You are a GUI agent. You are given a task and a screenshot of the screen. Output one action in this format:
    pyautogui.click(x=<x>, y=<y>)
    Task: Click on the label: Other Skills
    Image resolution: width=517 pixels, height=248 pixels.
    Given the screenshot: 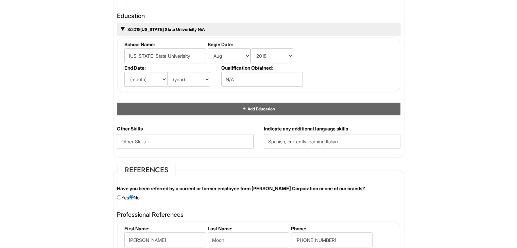 What is the action you would take?
    pyautogui.click(x=130, y=129)
    